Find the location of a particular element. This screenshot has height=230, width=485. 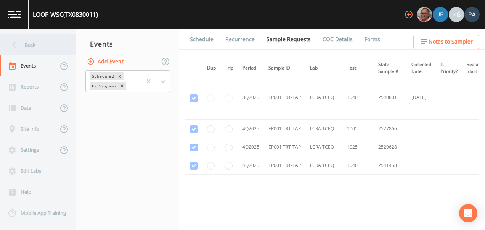

div: Mike Franklin is located at coordinates (425, 15).